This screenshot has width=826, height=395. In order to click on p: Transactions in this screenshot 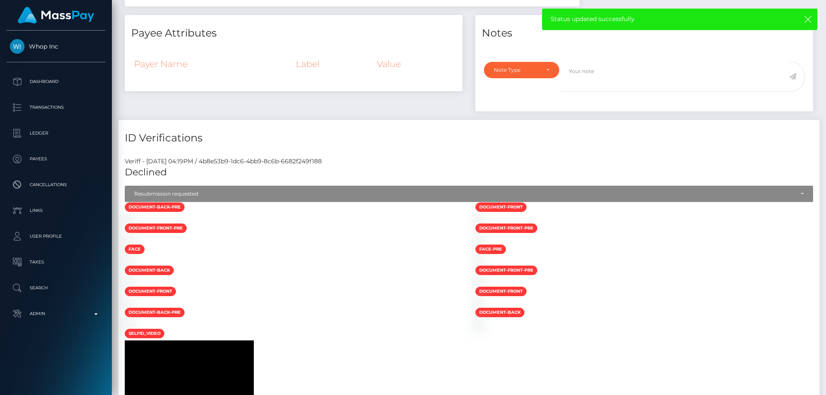, I will do `click(56, 108)`.